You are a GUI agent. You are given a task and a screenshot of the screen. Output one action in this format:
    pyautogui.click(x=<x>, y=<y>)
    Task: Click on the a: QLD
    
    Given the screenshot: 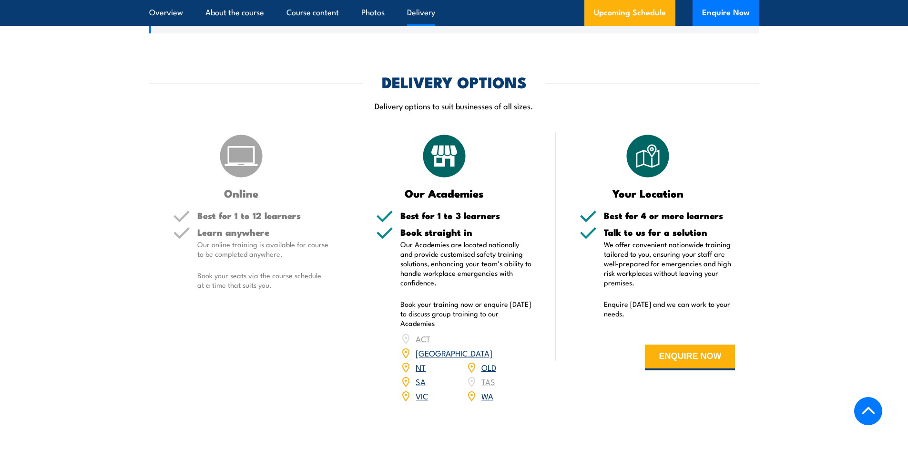 What is the action you would take?
    pyautogui.click(x=489, y=367)
    